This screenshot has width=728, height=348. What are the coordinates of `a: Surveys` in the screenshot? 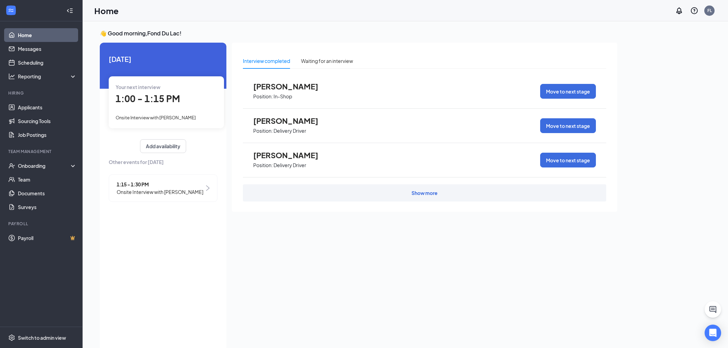 It's located at (47, 207).